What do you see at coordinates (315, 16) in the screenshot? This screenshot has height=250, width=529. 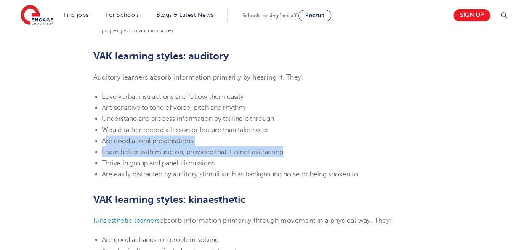 I see `a: Recruit` at bounding box center [315, 16].